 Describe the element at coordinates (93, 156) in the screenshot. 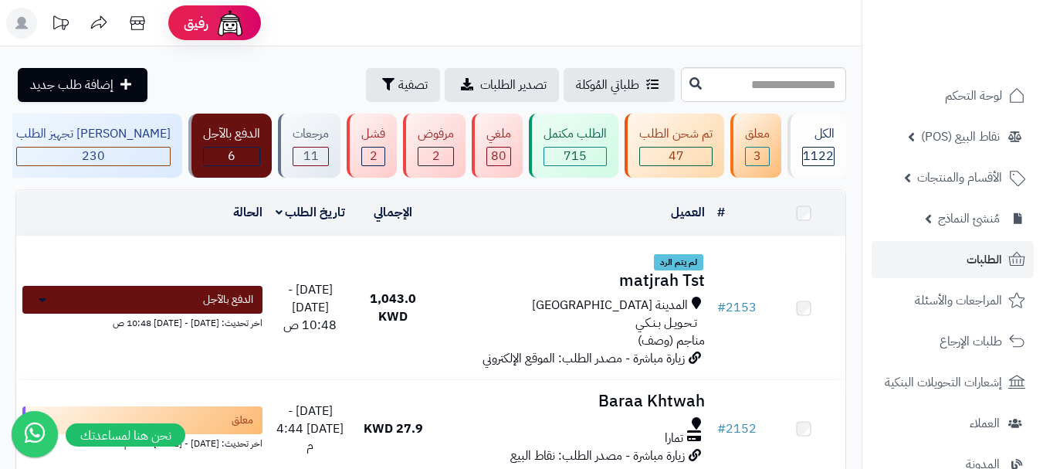

I see `span: 230` at that location.